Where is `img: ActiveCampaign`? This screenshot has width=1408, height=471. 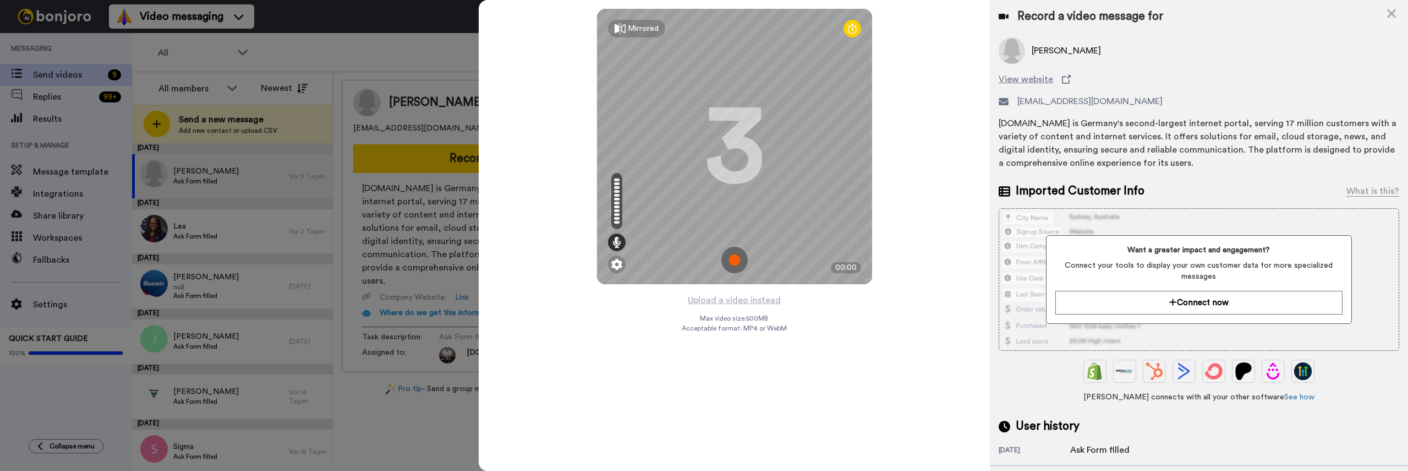 img: ActiveCampaign is located at coordinates (1184, 371).